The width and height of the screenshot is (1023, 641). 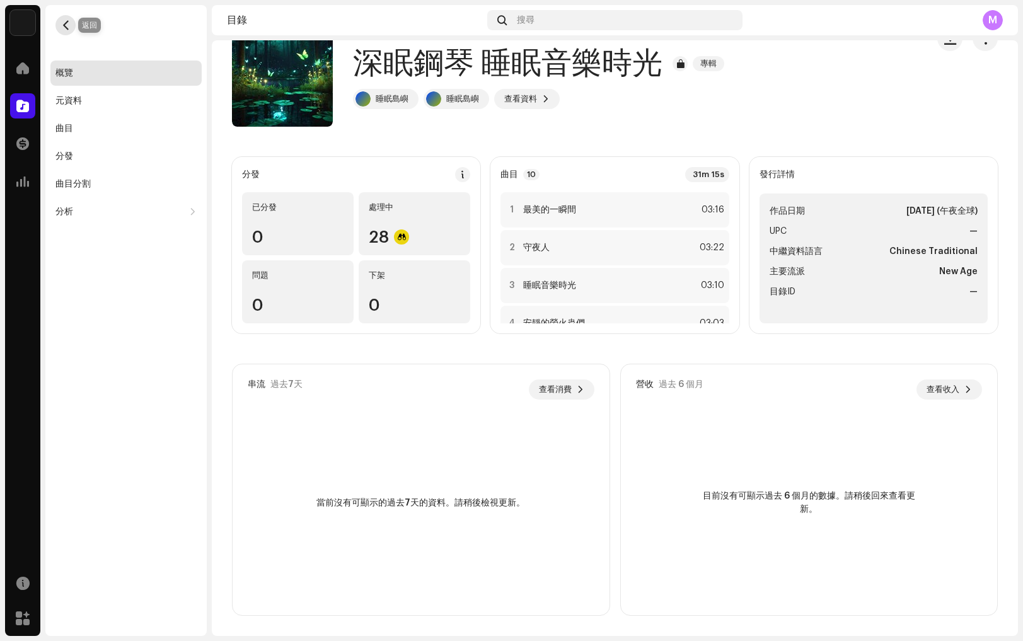 I want to click on strong: 睡眠音樂時光, so click(x=549, y=285).